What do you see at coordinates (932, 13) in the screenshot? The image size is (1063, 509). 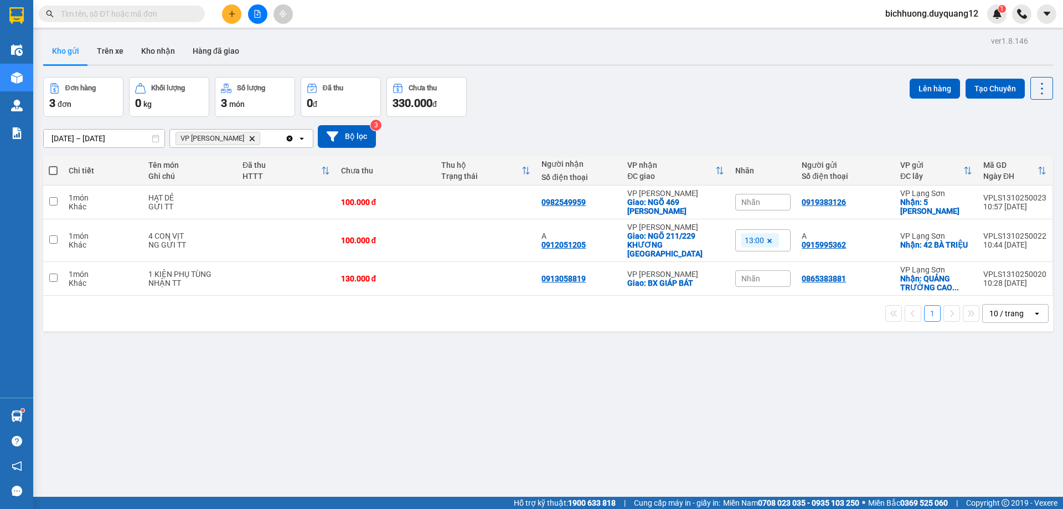 I see `span: bichhuong.duyquang12` at bounding box center [932, 13].